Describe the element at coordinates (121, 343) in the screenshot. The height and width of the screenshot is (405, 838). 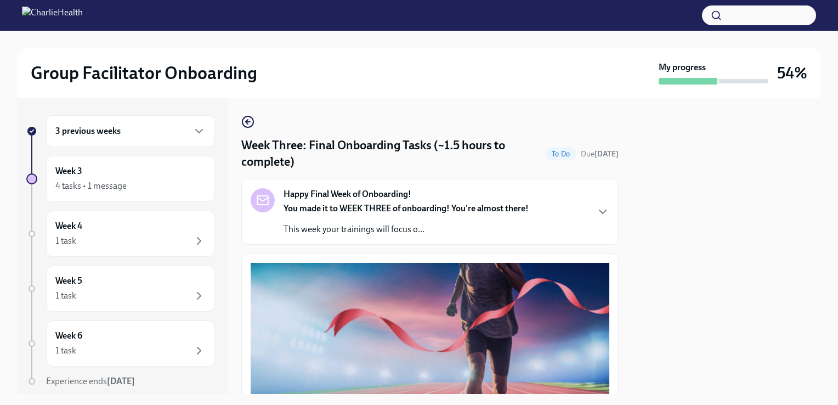
I see `a: Week 61 task` at that location.